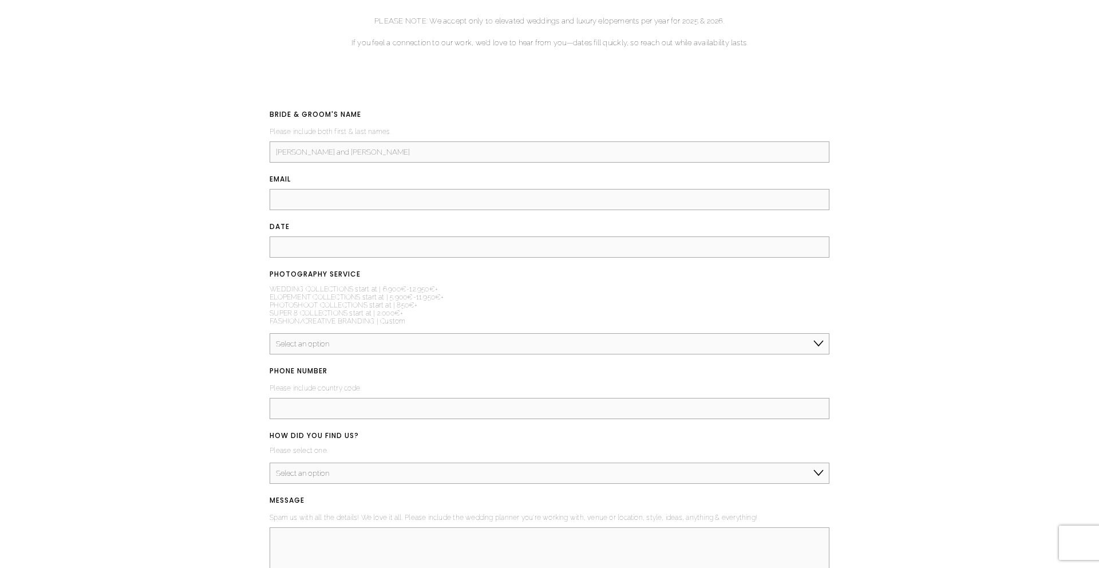 Image resolution: width=1099 pixels, height=568 pixels. Describe the element at coordinates (279, 227) in the screenshot. I see `span: DATE` at that location.